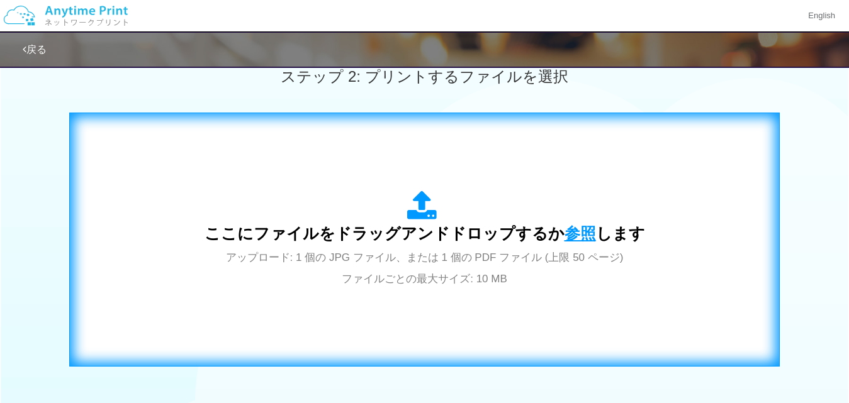  What do you see at coordinates (425, 233) in the screenshot?
I see `span: ここにファイルをドラッグアンドドロップするか します` at bounding box center [425, 233].